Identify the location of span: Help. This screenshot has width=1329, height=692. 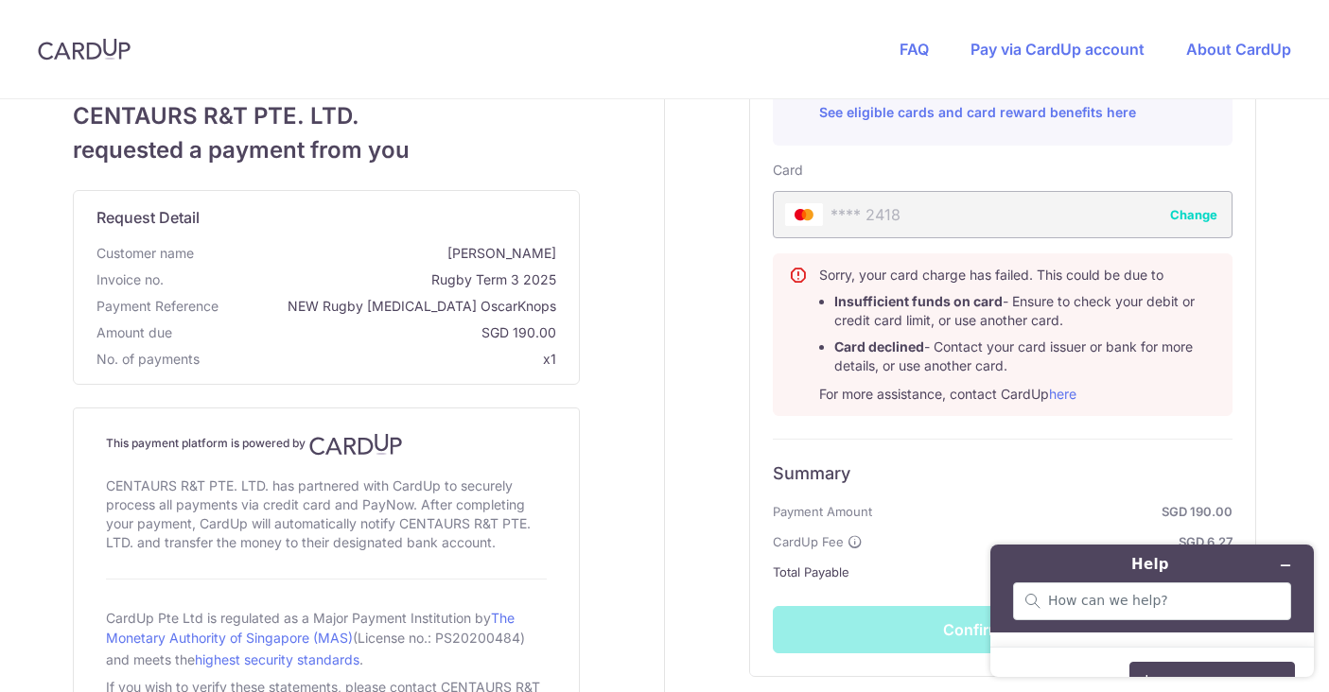
(62, 22).